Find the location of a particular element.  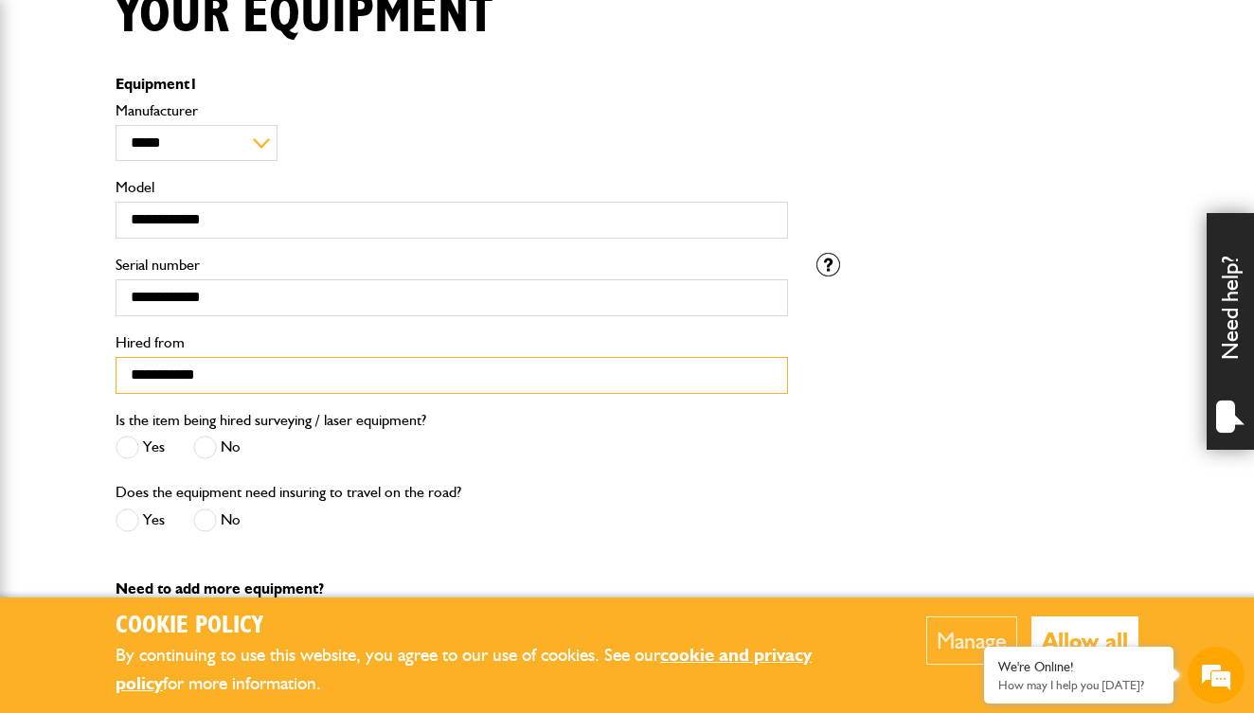

div: Chat with us now is located at coordinates (208, 118).